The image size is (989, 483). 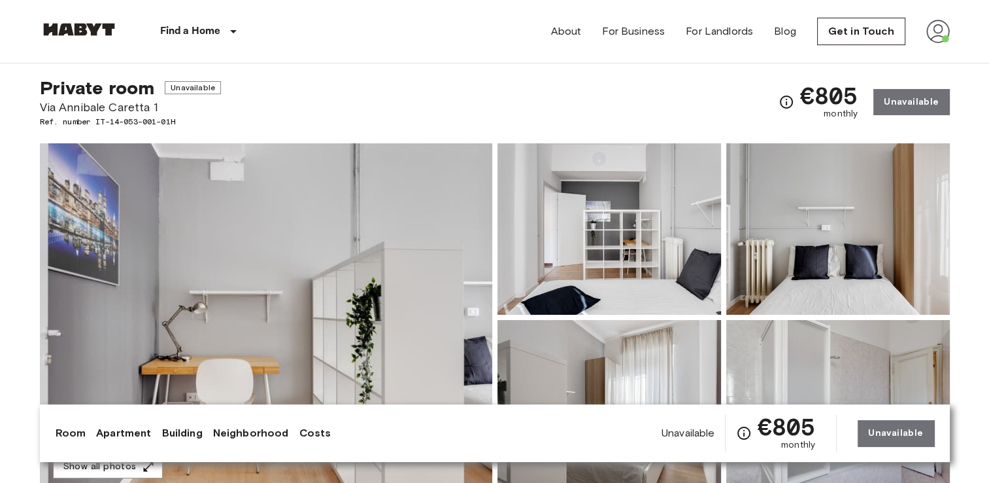 What do you see at coordinates (97, 88) in the screenshot?
I see `span: Private room` at bounding box center [97, 88].